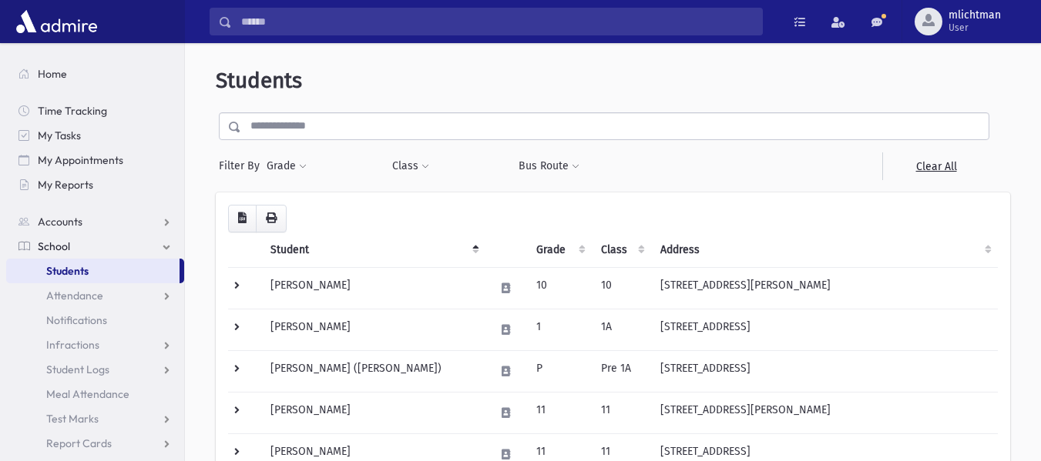 Image resolution: width=1041 pixels, height=461 pixels. Describe the element at coordinates (52, 74) in the screenshot. I see `span: Home` at that location.